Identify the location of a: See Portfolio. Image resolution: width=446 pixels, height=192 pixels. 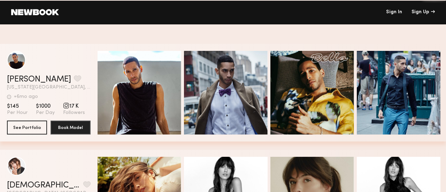
(27, 128).